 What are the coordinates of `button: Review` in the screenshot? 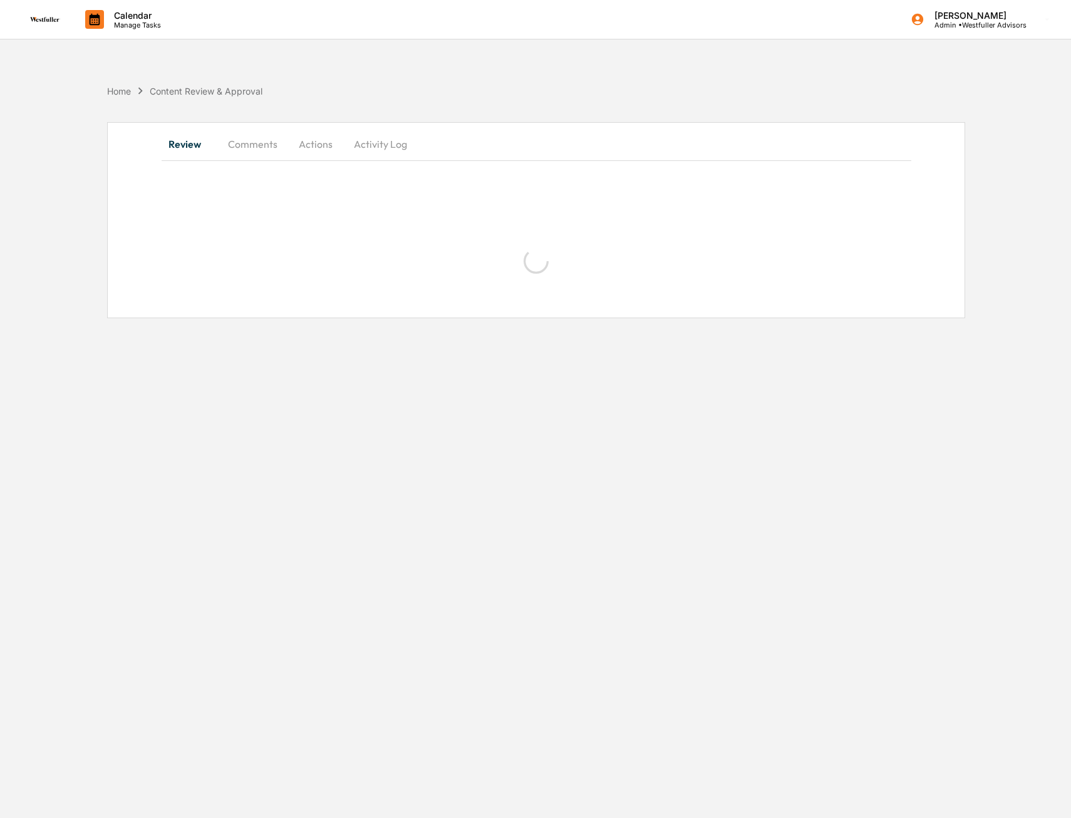 It's located at (190, 144).